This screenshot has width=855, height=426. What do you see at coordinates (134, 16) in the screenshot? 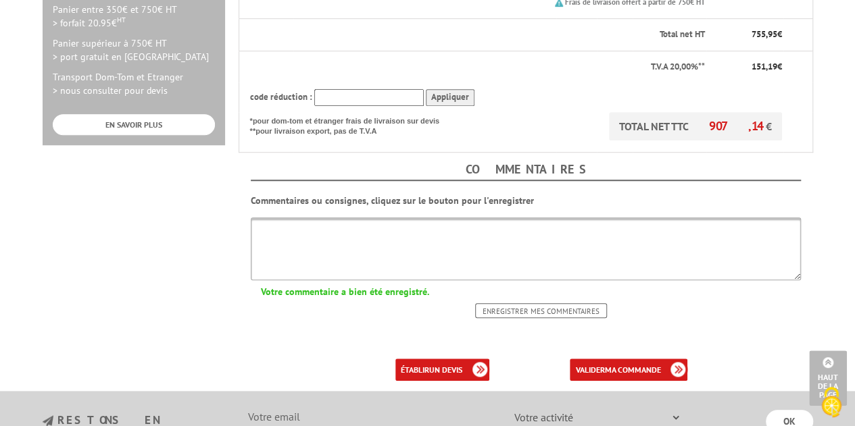
I see `p: Panier entre 350€ et 750€ HT` at bounding box center [134, 16].